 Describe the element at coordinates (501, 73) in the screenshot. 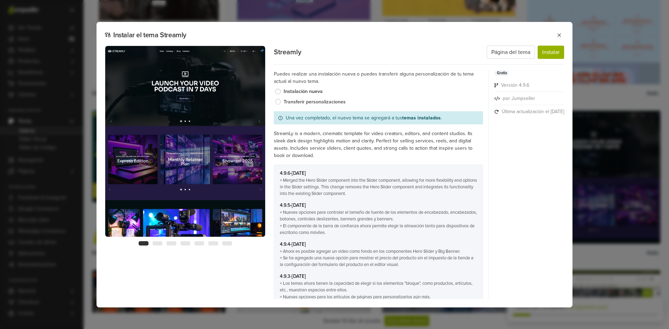

I see `span: Gratis` at that location.